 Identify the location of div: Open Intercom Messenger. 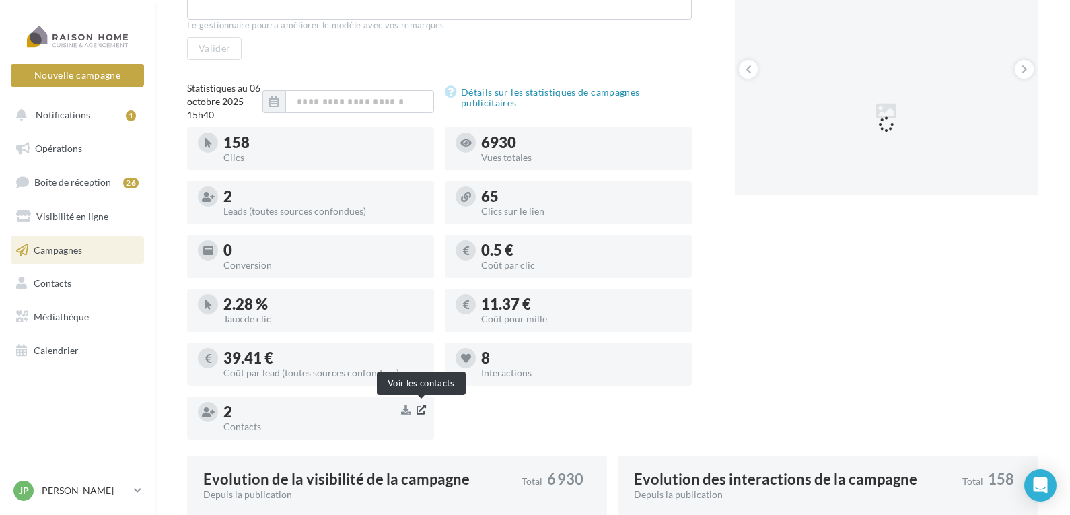
(1040, 485).